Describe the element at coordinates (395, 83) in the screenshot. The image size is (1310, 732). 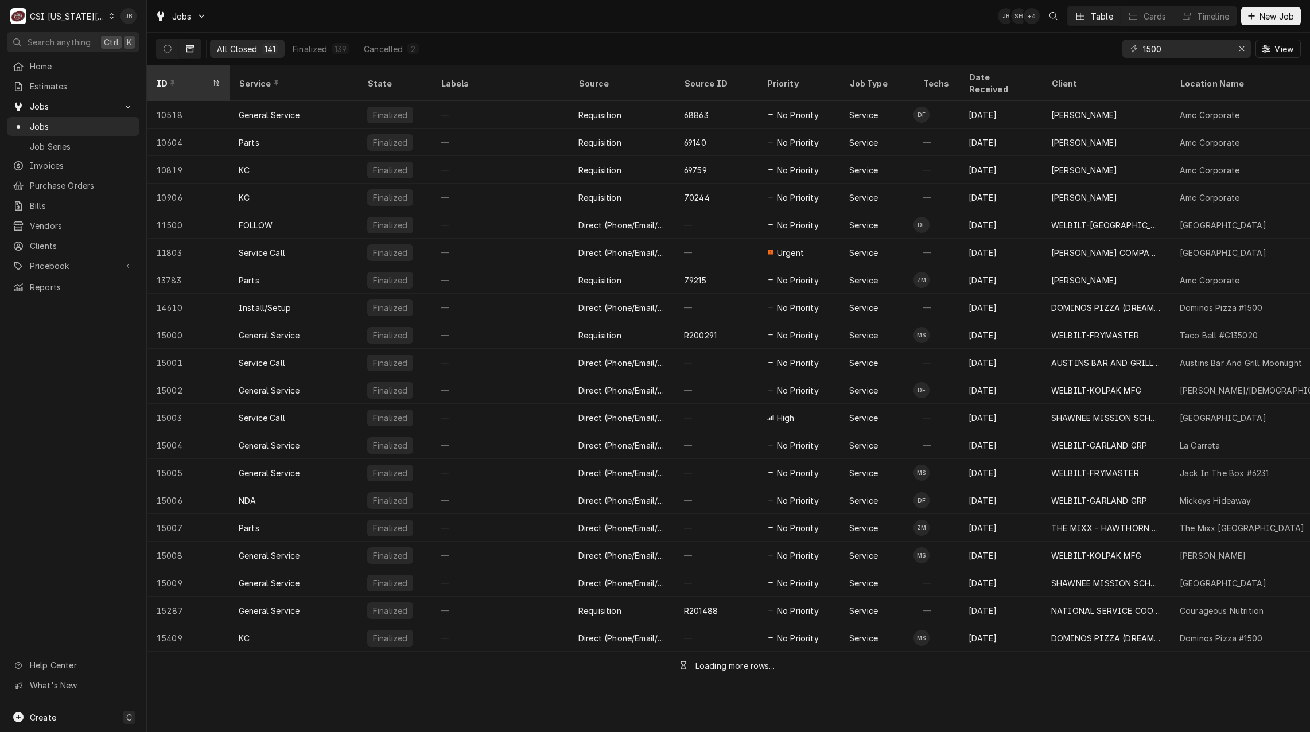
I see `div: State` at that location.